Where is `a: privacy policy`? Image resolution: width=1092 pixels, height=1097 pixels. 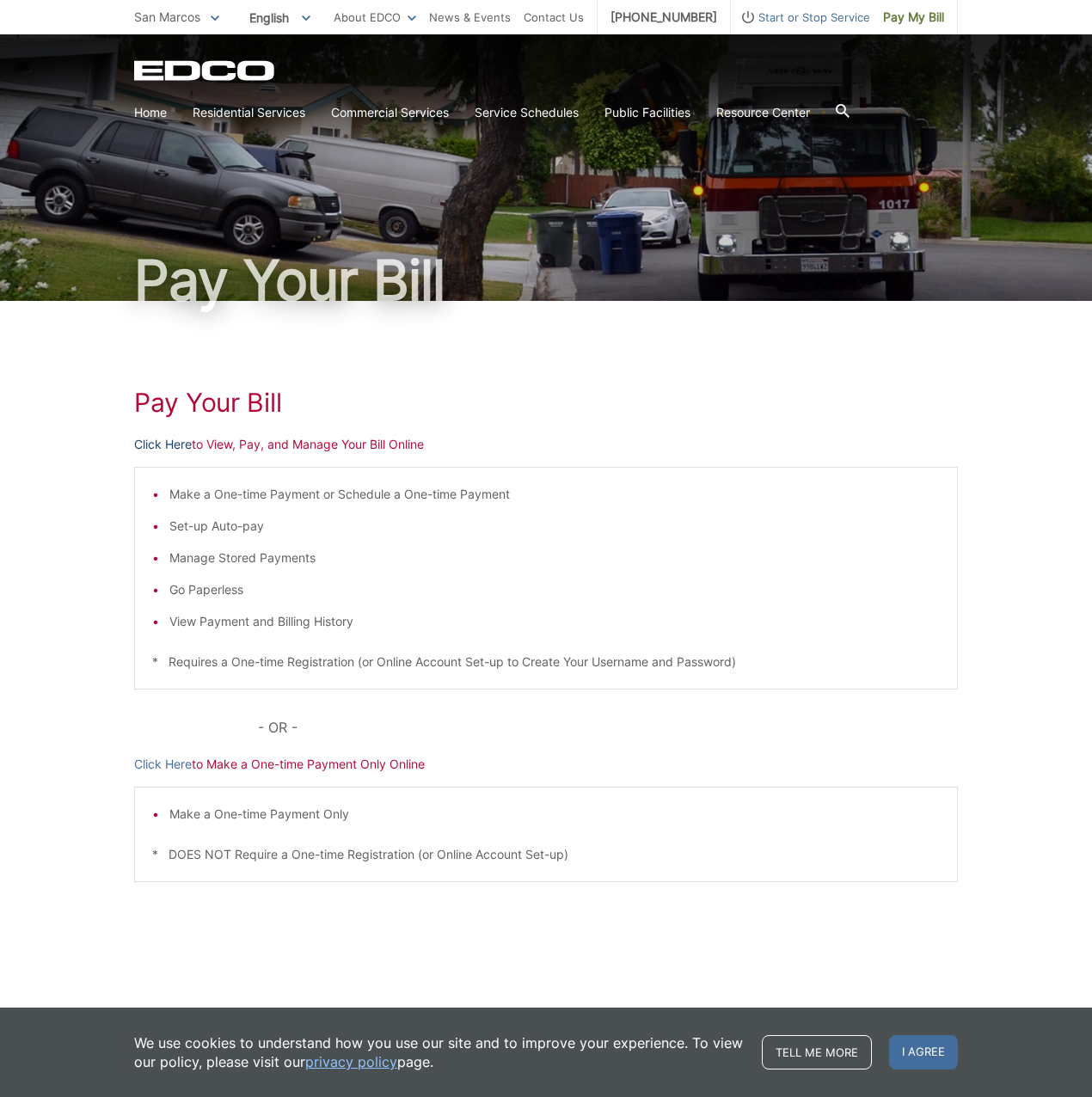 a: privacy policy is located at coordinates (351, 1062).